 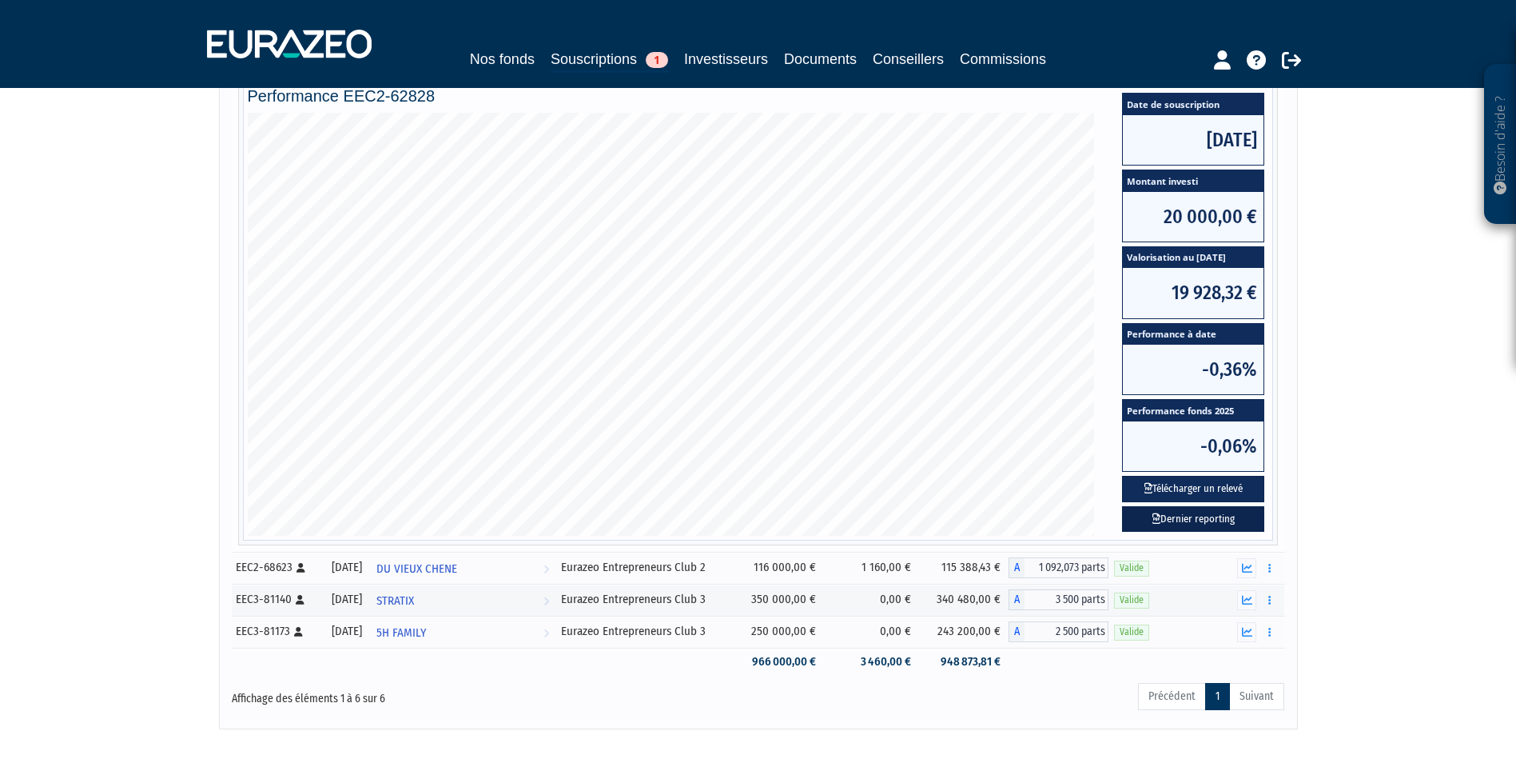 I want to click on div: EEC3-81140, so click(x=277, y=599).